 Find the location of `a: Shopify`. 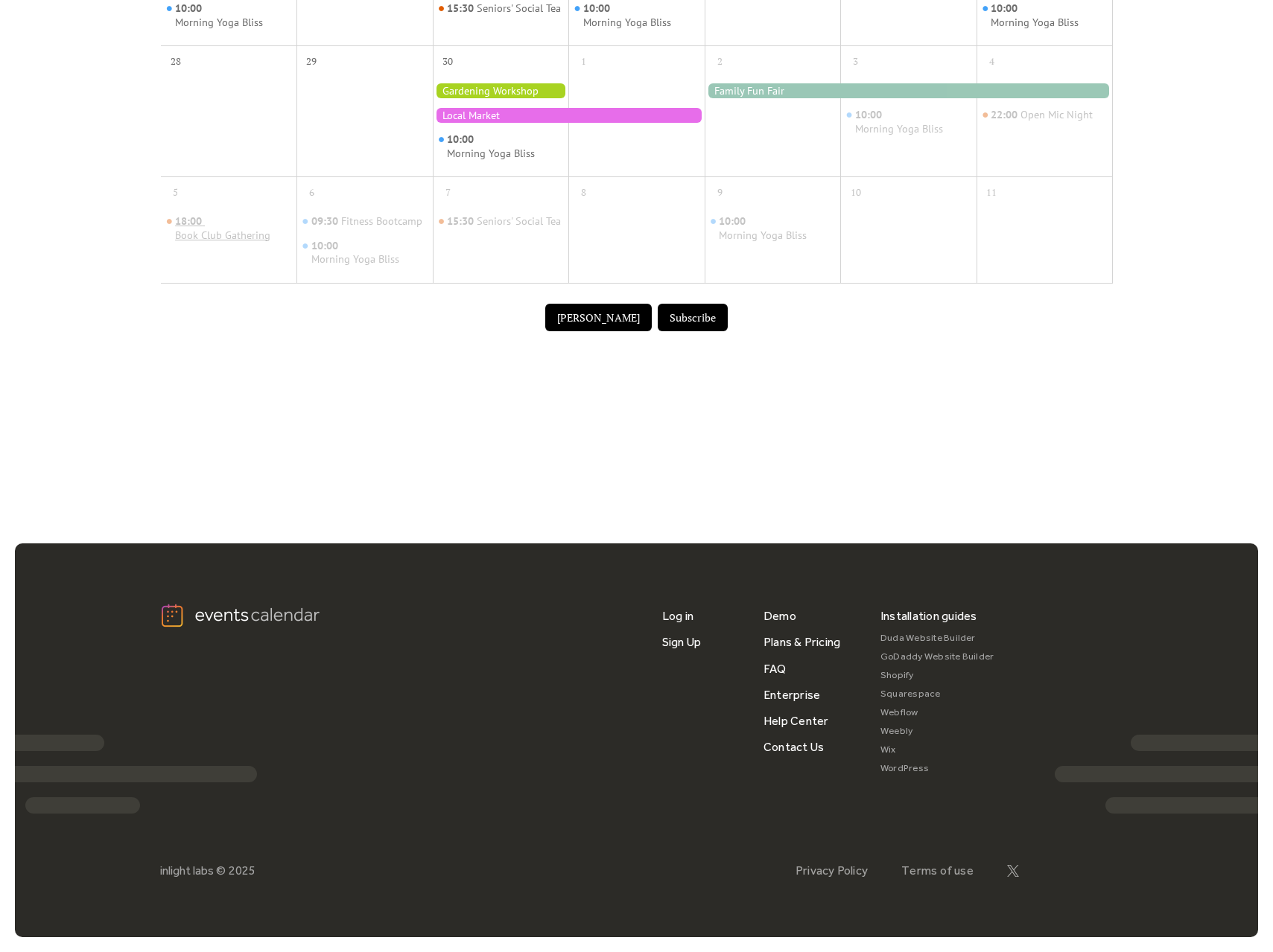

a: Shopify is located at coordinates (937, 675).